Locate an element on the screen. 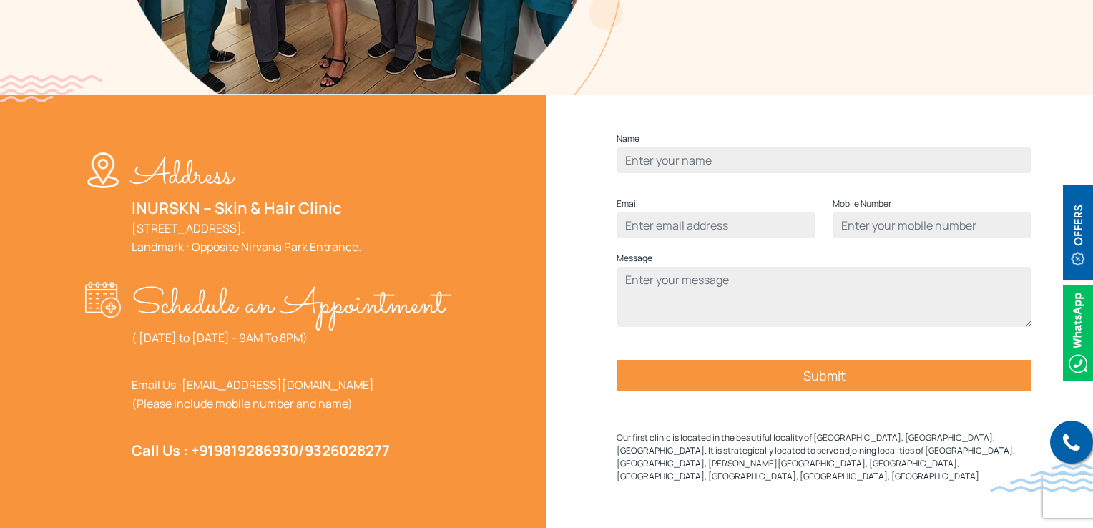 The image size is (1093, 528). p: Email Us : (Please include mobile number and name) is located at coordinates (288, 394).